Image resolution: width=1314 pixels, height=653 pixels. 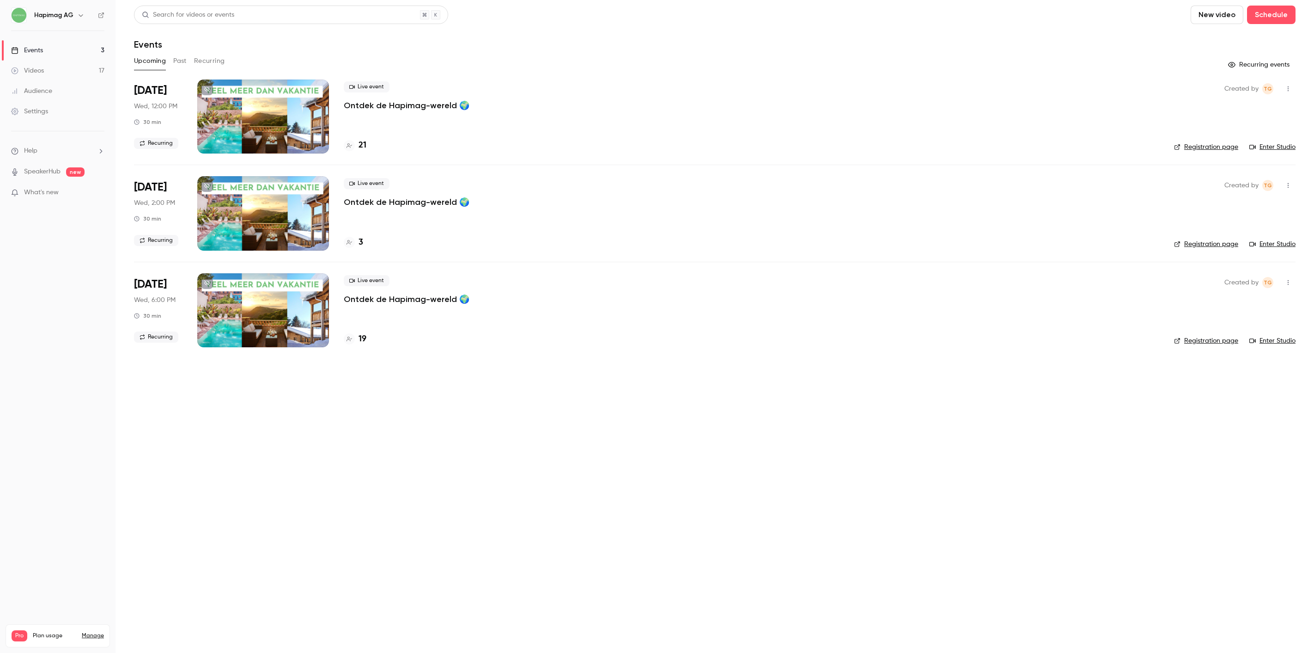 What do you see at coordinates (158, 310) in the screenshot?
I see `div: Sep 3 Wed, 6:00 PM (Europe/Zurich)` at bounding box center [158, 310].